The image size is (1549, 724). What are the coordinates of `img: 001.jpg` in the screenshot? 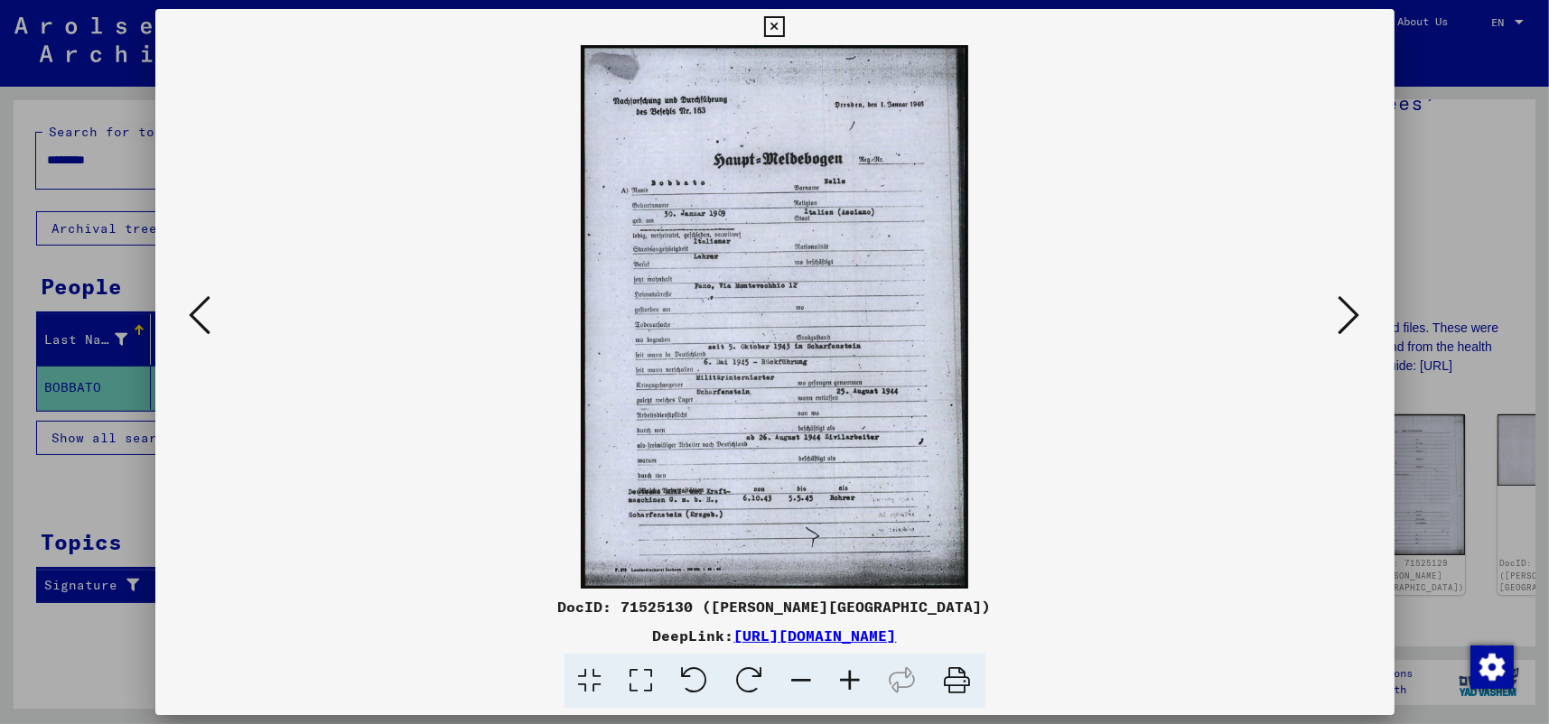 It's located at (775, 317).